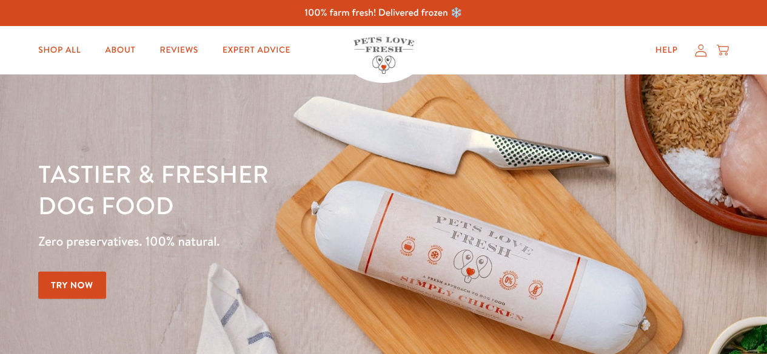 Image resolution: width=767 pixels, height=354 pixels. I want to click on a: Reviews, so click(179, 50).